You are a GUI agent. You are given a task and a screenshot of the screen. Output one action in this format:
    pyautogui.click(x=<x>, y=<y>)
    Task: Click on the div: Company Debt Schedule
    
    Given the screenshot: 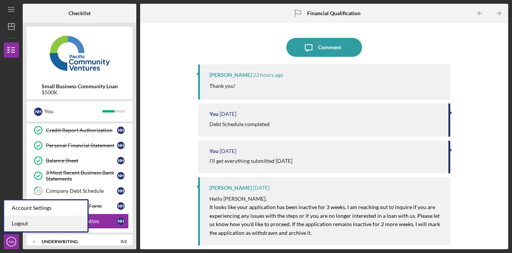 What is the action you would take?
    pyautogui.click(x=81, y=191)
    